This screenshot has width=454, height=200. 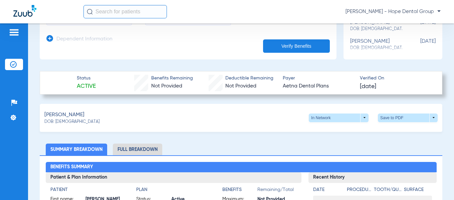 What do you see at coordinates (297, 46) in the screenshot?
I see `button: Verify Benefits` at bounding box center [297, 46].